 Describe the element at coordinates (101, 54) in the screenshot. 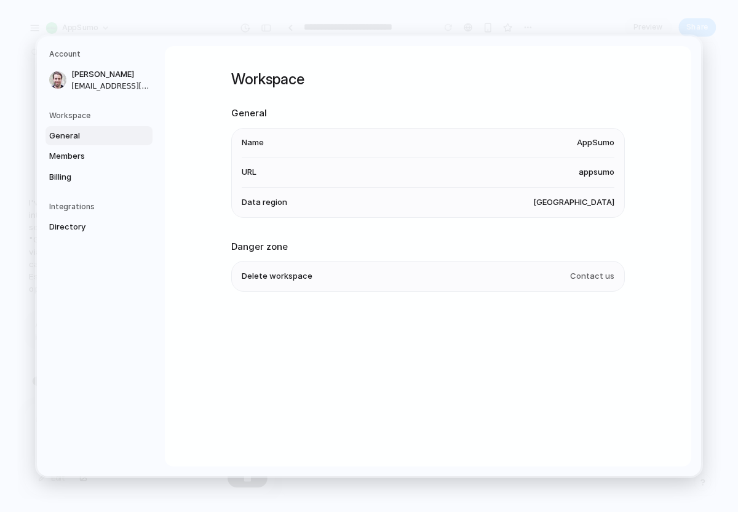

I see `h5: Account` at that location.